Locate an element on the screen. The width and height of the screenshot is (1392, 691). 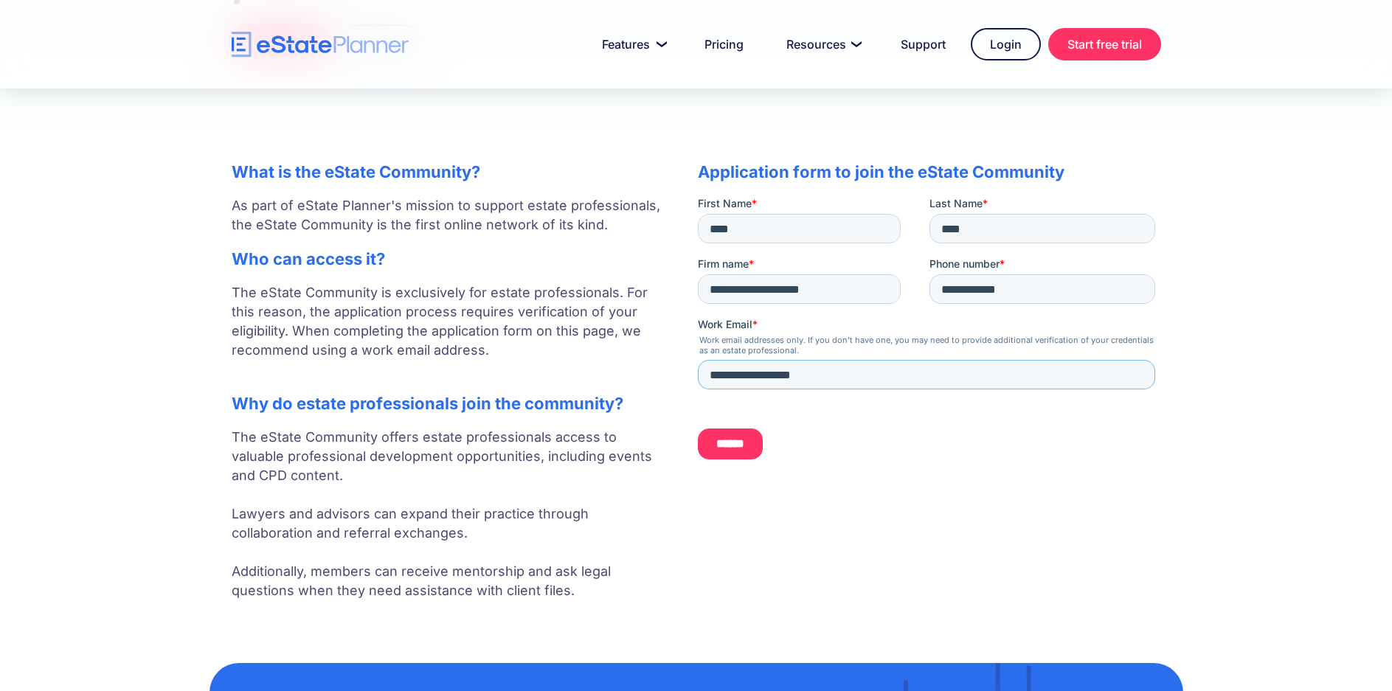
h2: Application form to join the eState Community is located at coordinates (929, 172).